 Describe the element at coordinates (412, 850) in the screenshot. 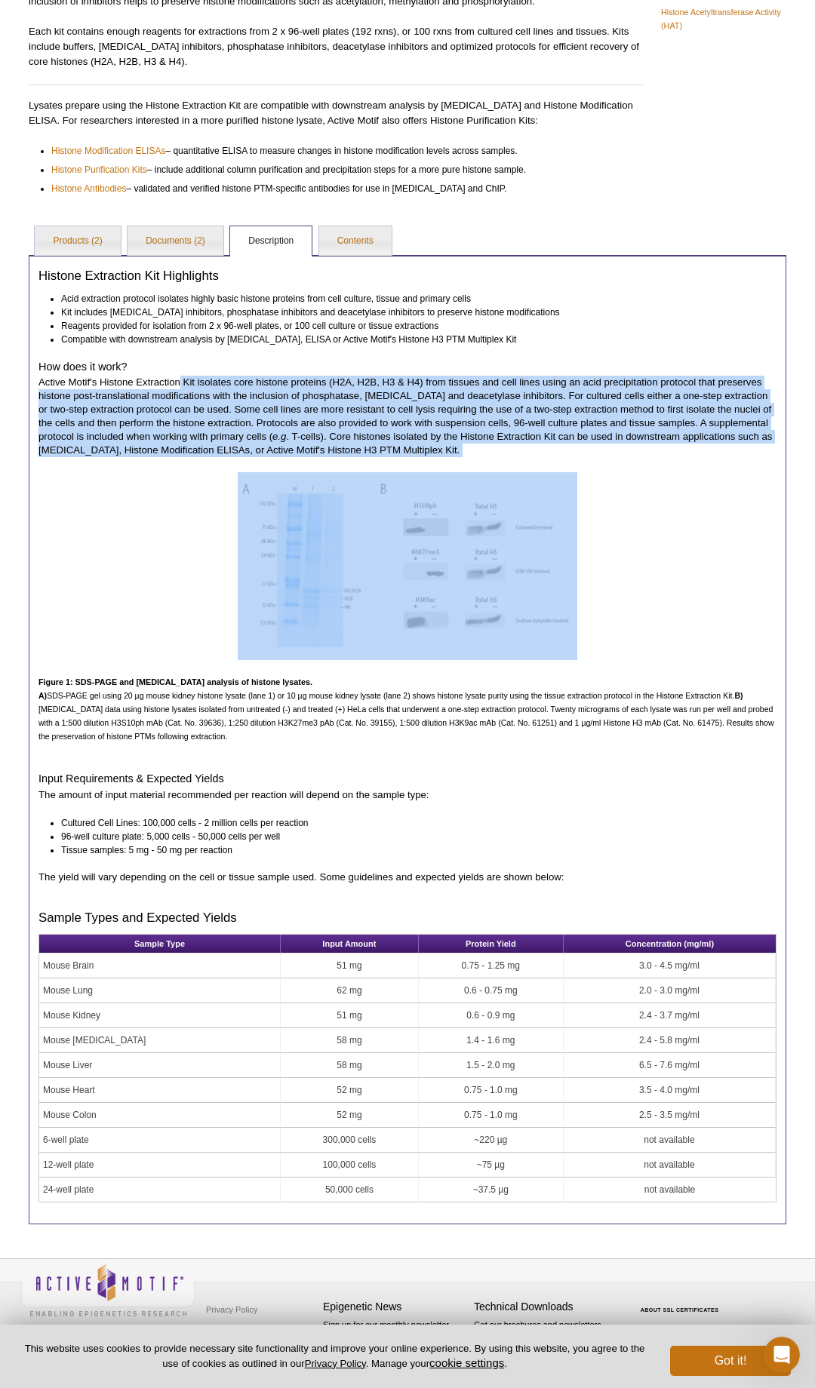

I see `li: Tissue samples: 5 mg - 50 mg per reaction` at that location.